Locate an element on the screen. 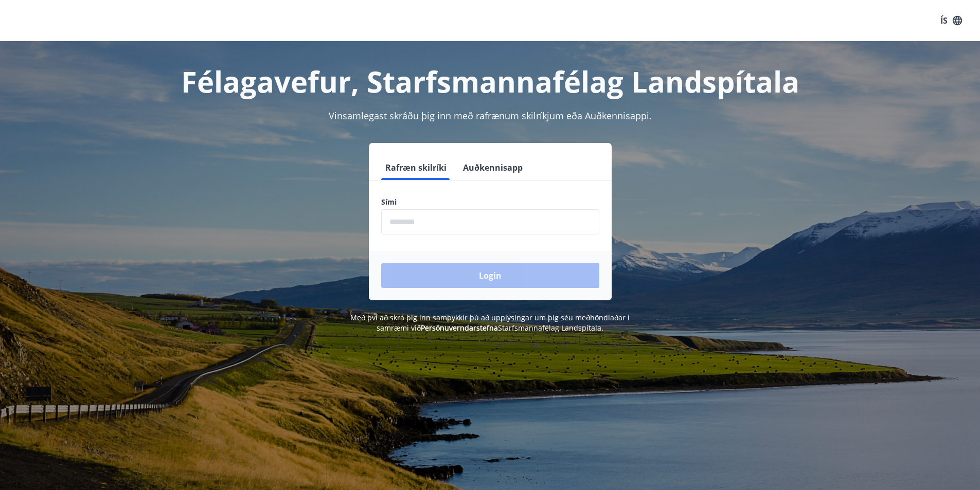 The image size is (980, 490). button: Auðkennisapp is located at coordinates (493, 168).